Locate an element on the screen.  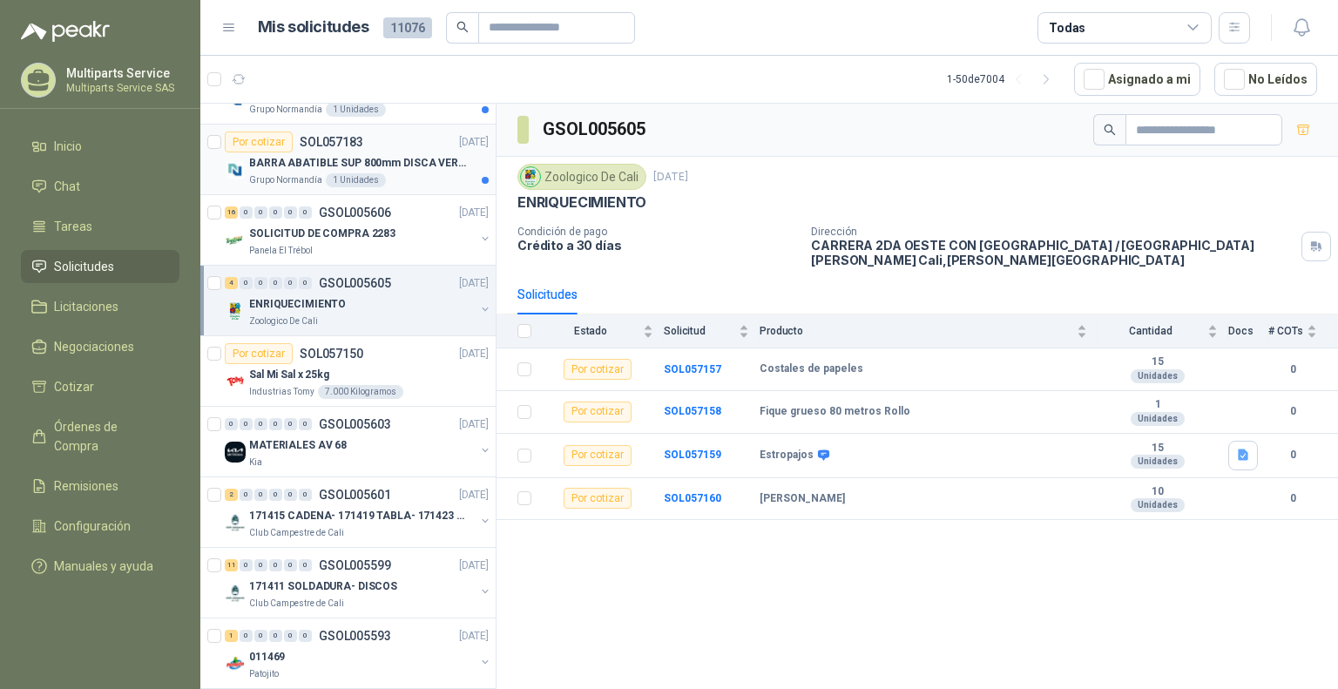
a: Tareas is located at coordinates (100, 227).